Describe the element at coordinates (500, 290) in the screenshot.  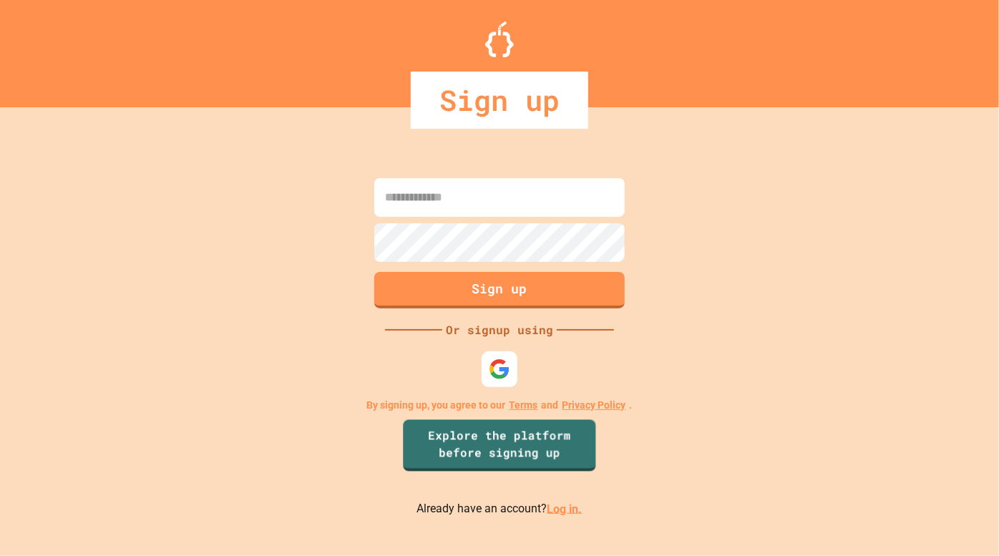
I see `button: Sign up` at that location.